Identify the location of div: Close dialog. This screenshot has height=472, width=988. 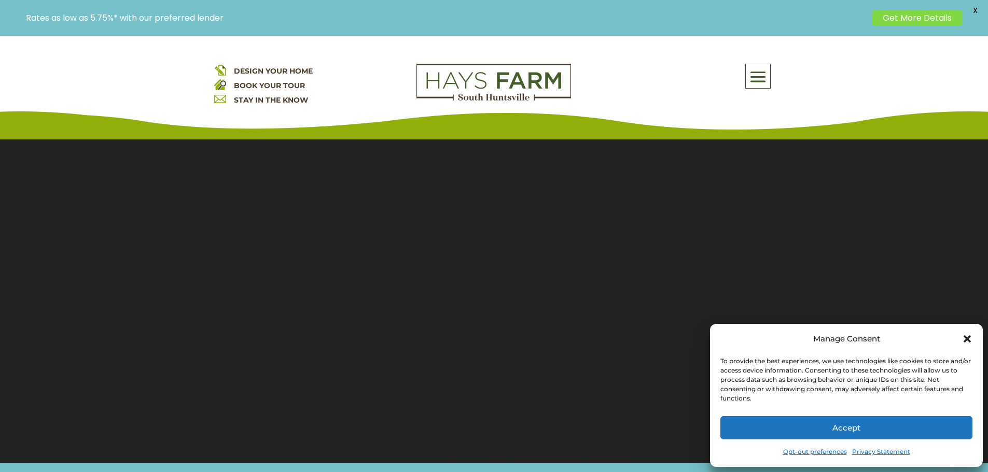
(967, 339).